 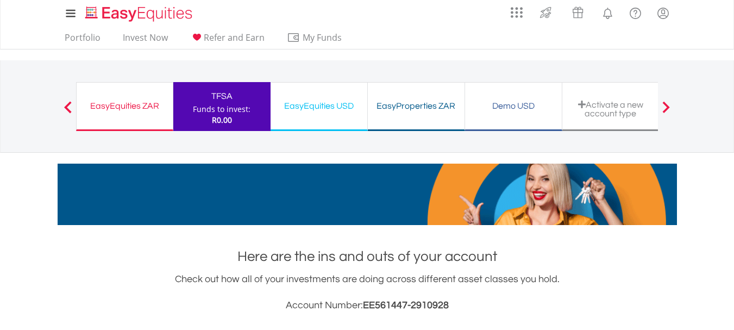 What do you see at coordinates (83, 40) in the screenshot?
I see `a: Portfolio` at bounding box center [83, 40].